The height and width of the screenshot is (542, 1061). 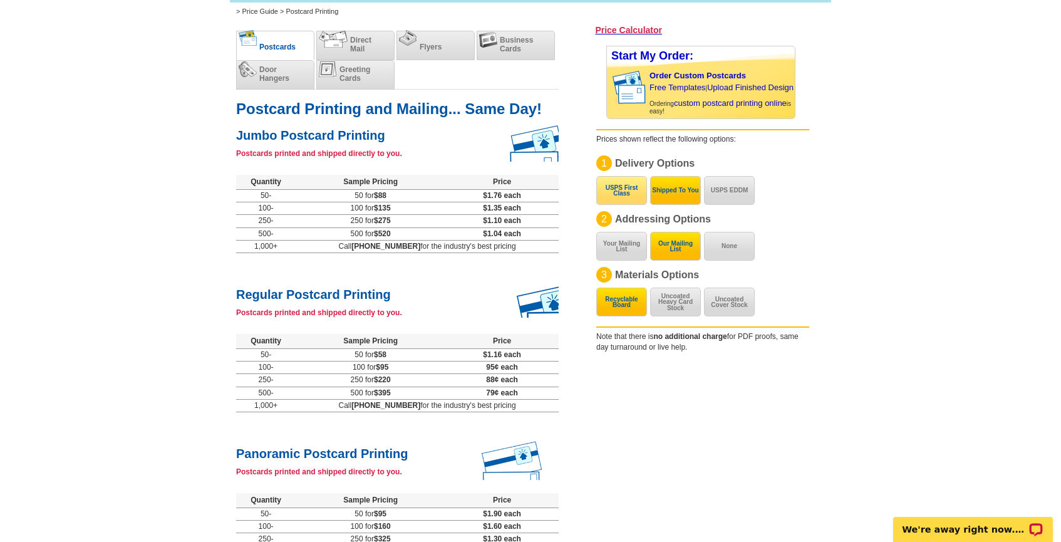 What do you see at coordinates (621, 302) in the screenshot?
I see `button: Recyclable Board` at bounding box center [621, 302].